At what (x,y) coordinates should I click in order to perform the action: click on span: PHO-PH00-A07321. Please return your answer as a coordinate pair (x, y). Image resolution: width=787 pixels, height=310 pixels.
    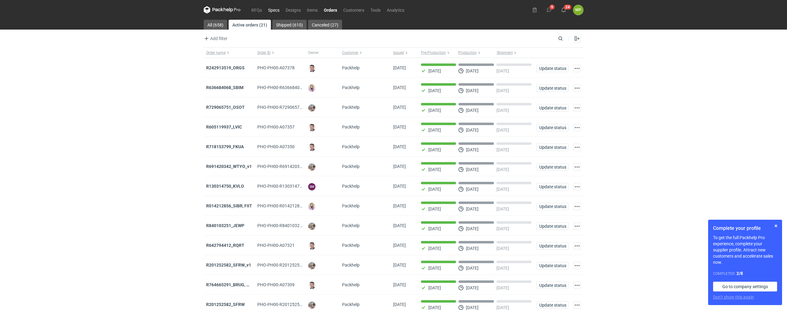
    Looking at the image, I should click on (276, 245).